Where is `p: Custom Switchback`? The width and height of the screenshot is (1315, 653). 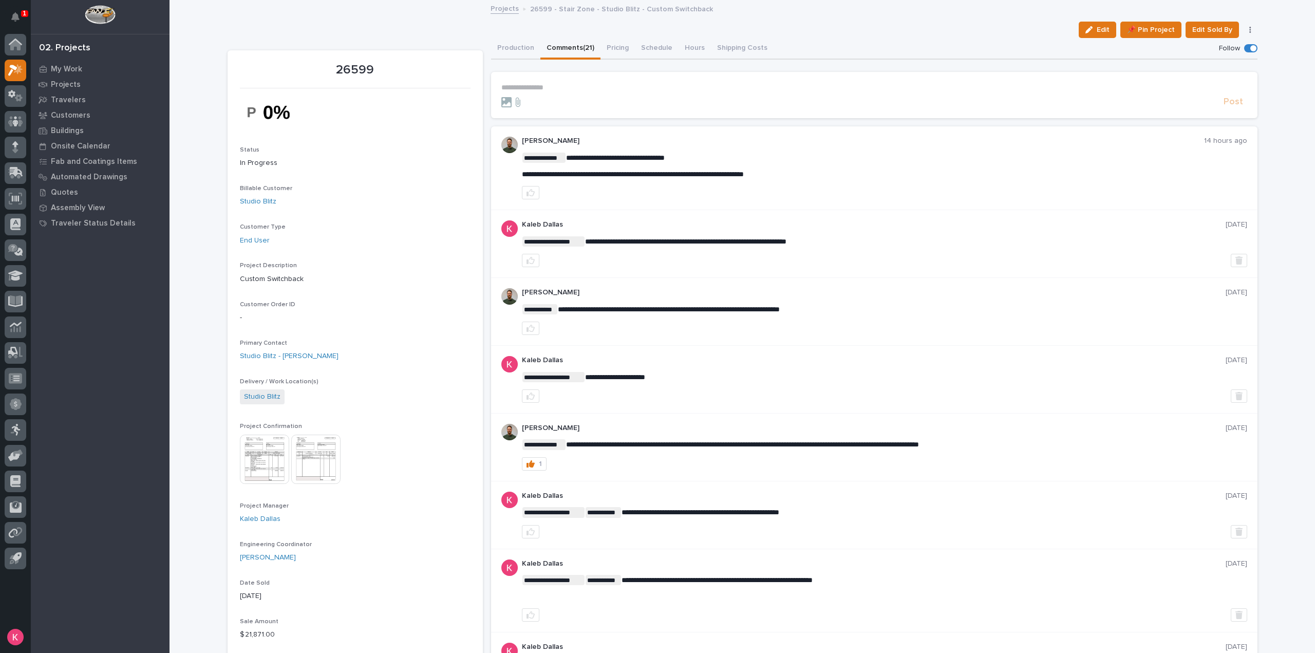
p: Custom Switchback is located at coordinates (355, 279).